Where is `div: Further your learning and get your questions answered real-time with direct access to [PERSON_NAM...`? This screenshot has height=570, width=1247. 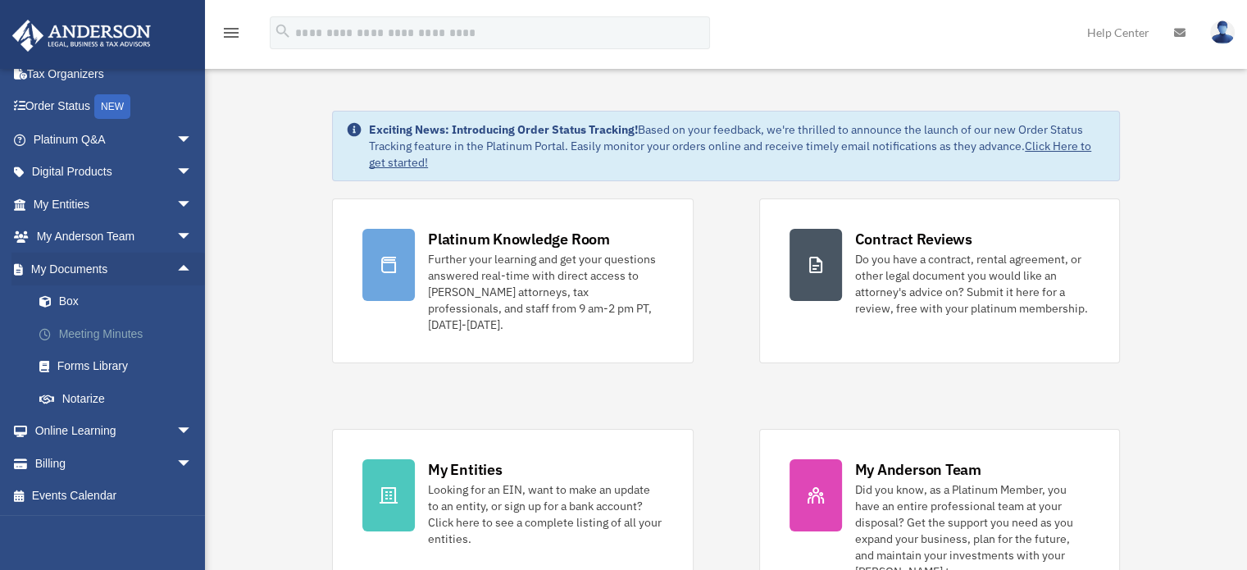
div: Further your learning and get your questions answered real-time with direct access to [PERSON_NAM... is located at coordinates (545, 292).